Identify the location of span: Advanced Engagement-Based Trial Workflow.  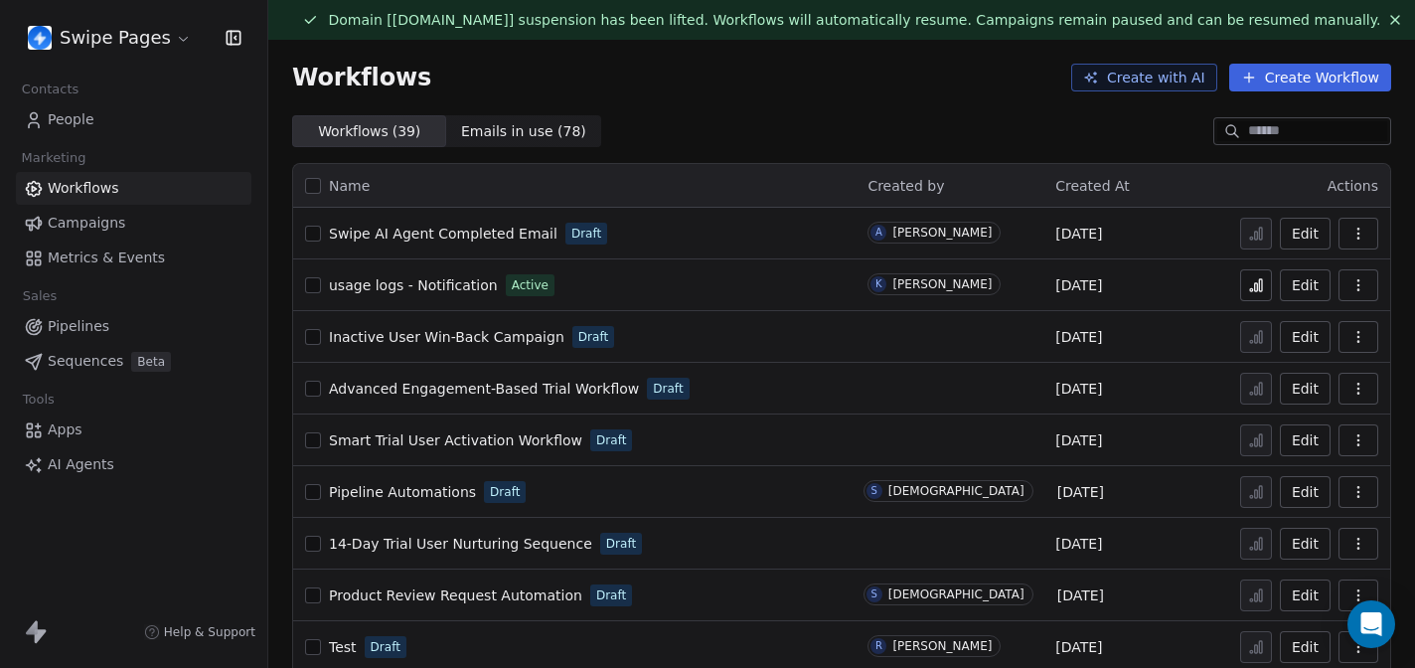
(484, 389).